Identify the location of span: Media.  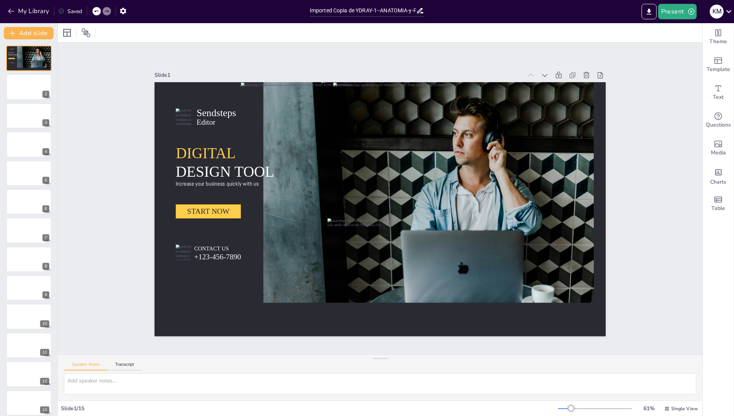
(718, 153).